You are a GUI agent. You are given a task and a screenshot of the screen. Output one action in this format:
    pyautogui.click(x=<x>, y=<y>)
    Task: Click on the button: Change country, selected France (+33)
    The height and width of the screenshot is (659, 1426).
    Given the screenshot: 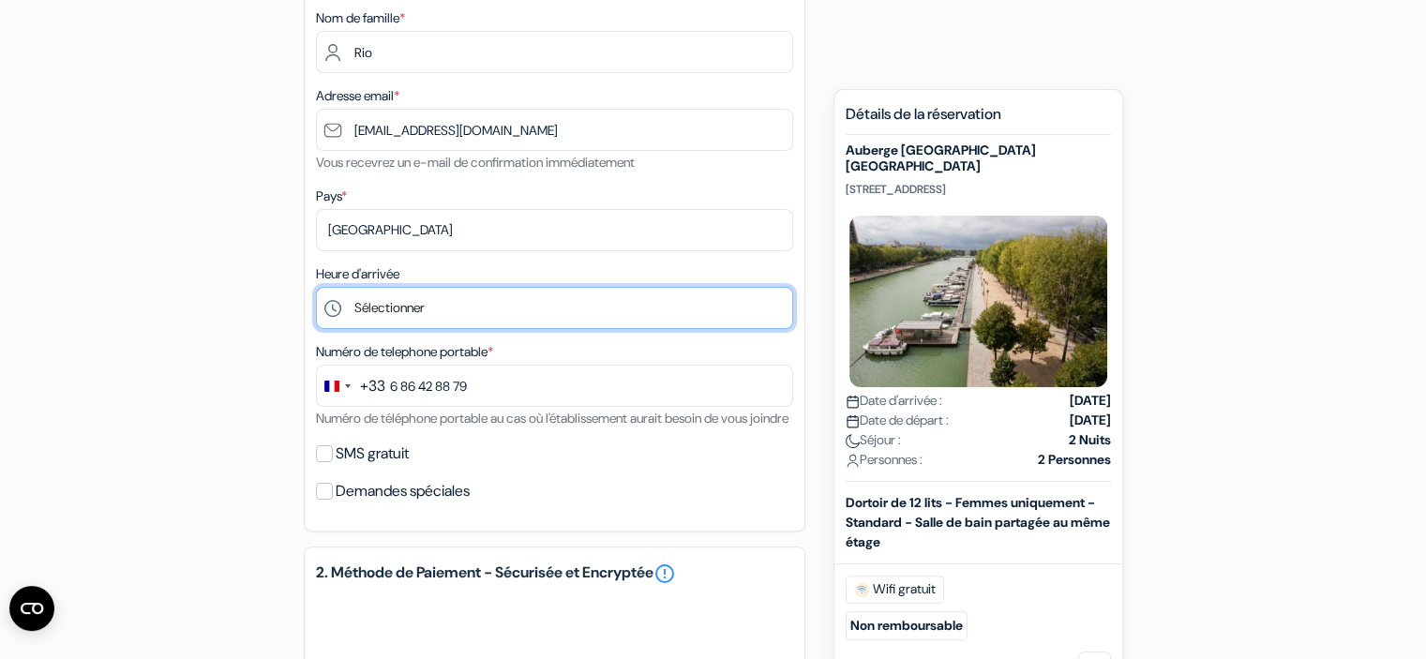 What is the action you would take?
    pyautogui.click(x=351, y=385)
    